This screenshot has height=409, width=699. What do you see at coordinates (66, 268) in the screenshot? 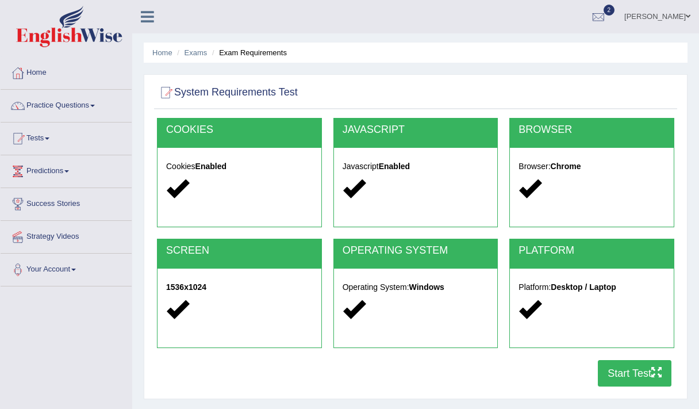
I see `a: Your Account` at bounding box center [66, 268].